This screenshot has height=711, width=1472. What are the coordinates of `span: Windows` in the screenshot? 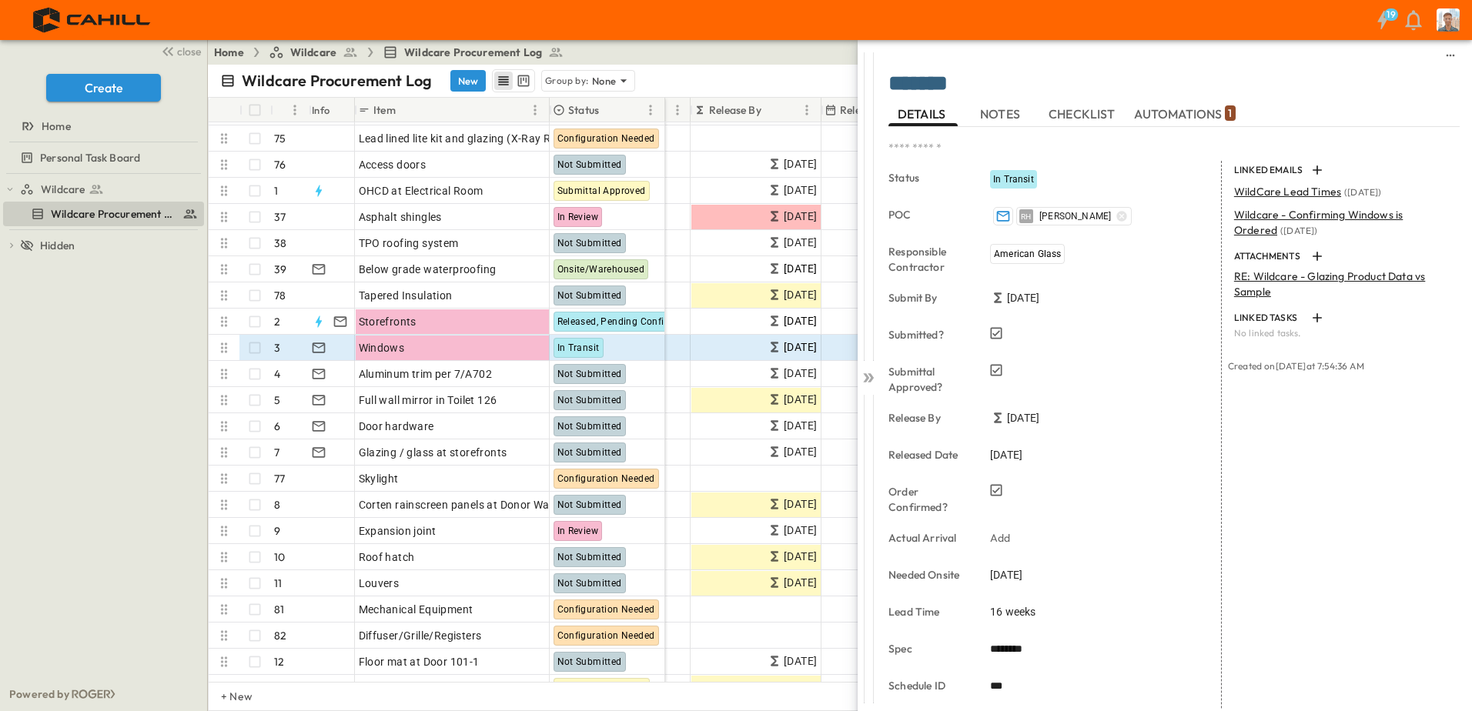 It's located at (382, 348).